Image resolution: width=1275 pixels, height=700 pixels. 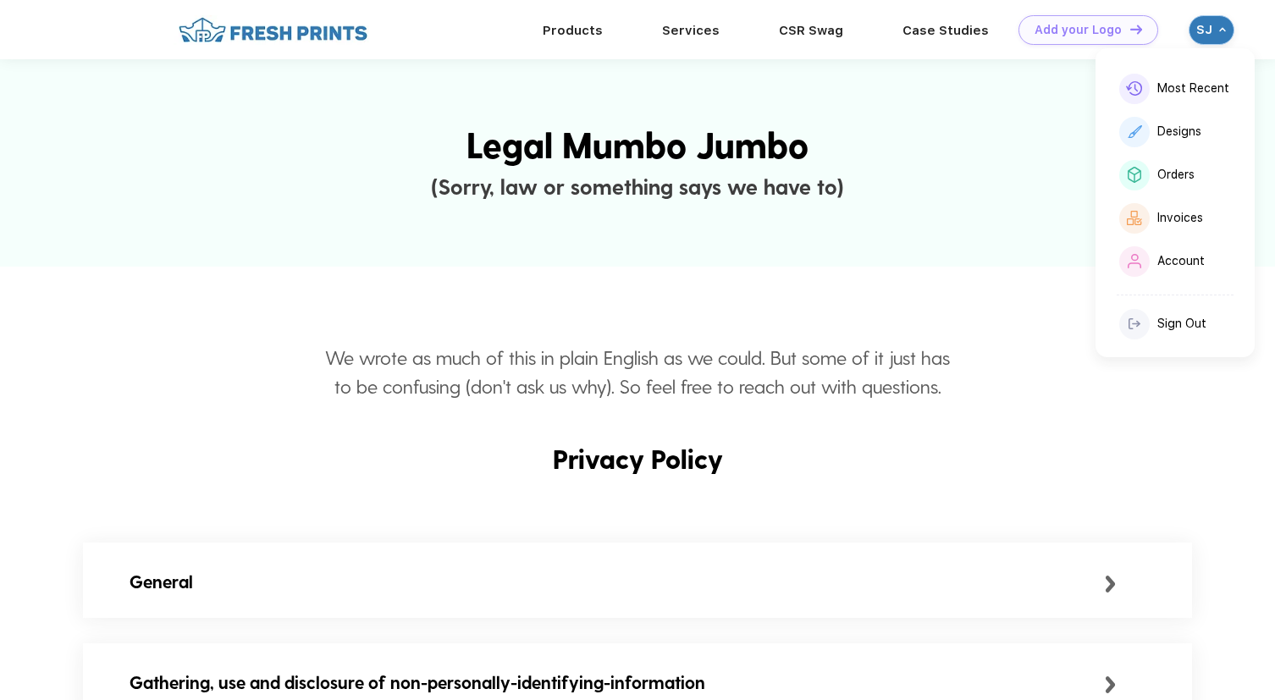 I want to click on div: Sign Out, so click(x=1182, y=323).